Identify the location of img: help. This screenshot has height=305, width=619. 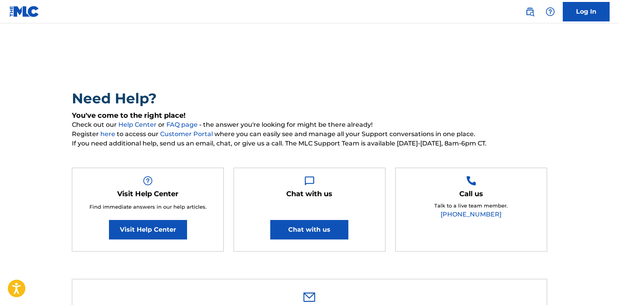
(550, 12).